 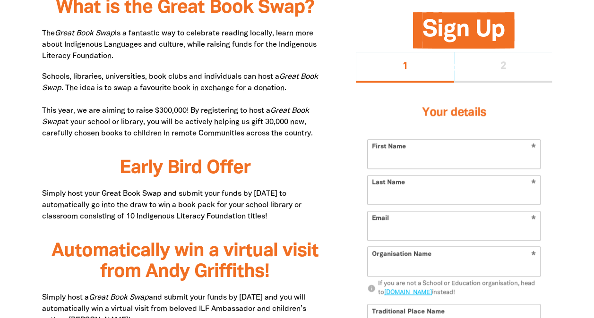 What do you see at coordinates (185, 45) in the screenshot?
I see `p: The is a fantastic way to celebrate reading locally, learn more about Indigenous Languages and cu...` at bounding box center [185, 45].